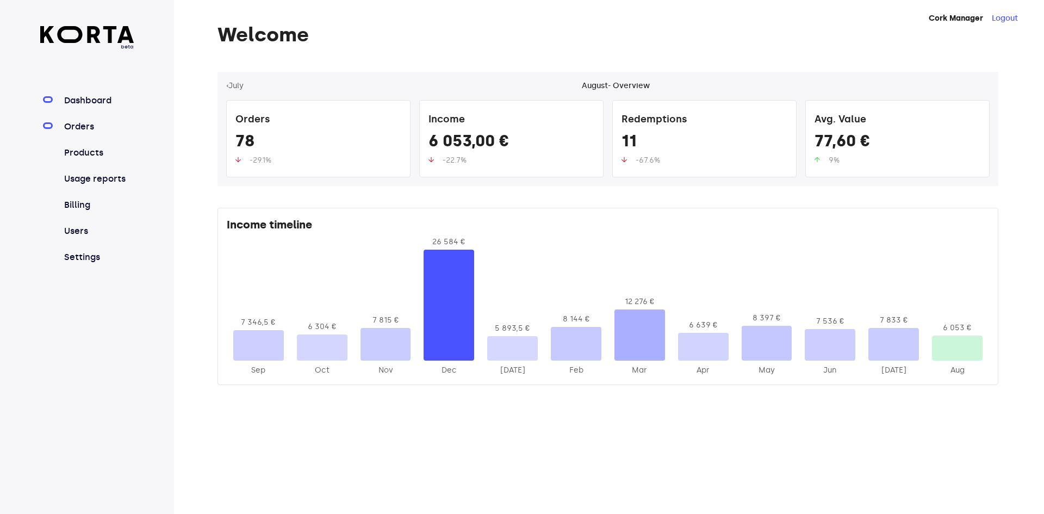  What do you see at coordinates (318, 143) in the screenshot?
I see `div: 78` at bounding box center [318, 143].